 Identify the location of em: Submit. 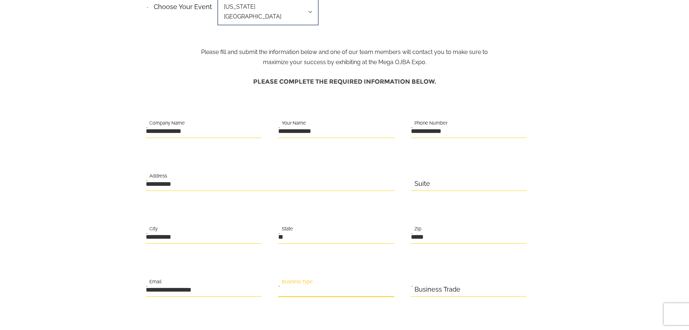
(119, 228).